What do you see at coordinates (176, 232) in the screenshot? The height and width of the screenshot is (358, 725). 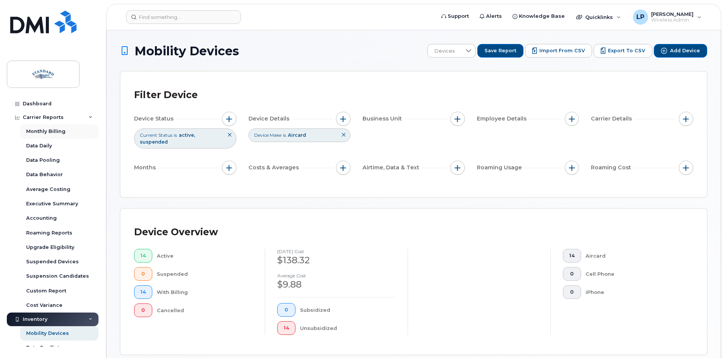 I see `div: Device Overview` at bounding box center [176, 232].